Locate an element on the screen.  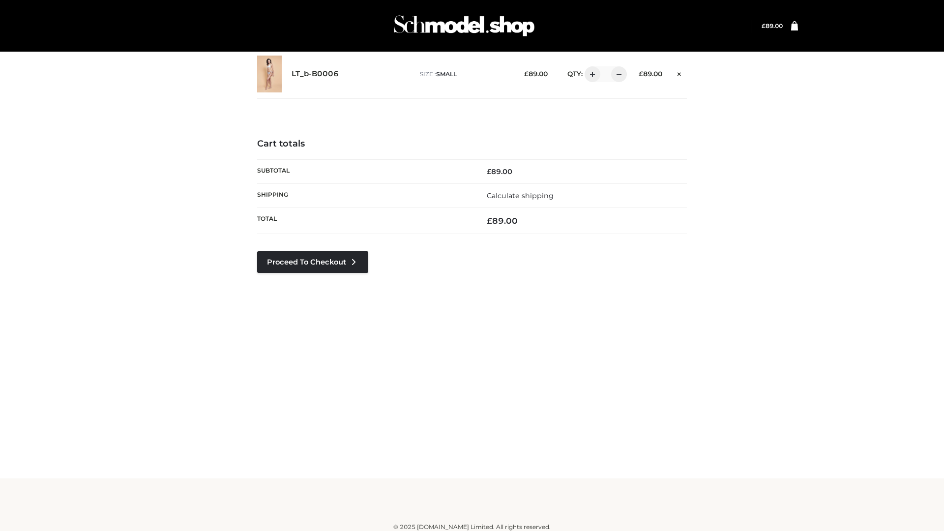
span: SMALL is located at coordinates (446, 74).